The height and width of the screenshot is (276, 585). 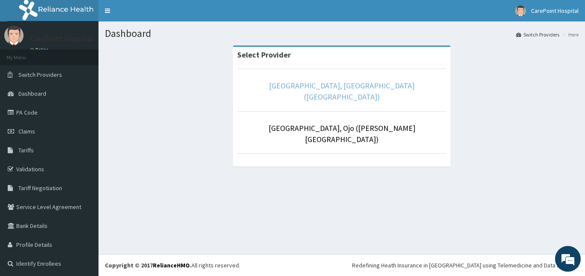 I want to click on span: Switch Providers, so click(x=40, y=75).